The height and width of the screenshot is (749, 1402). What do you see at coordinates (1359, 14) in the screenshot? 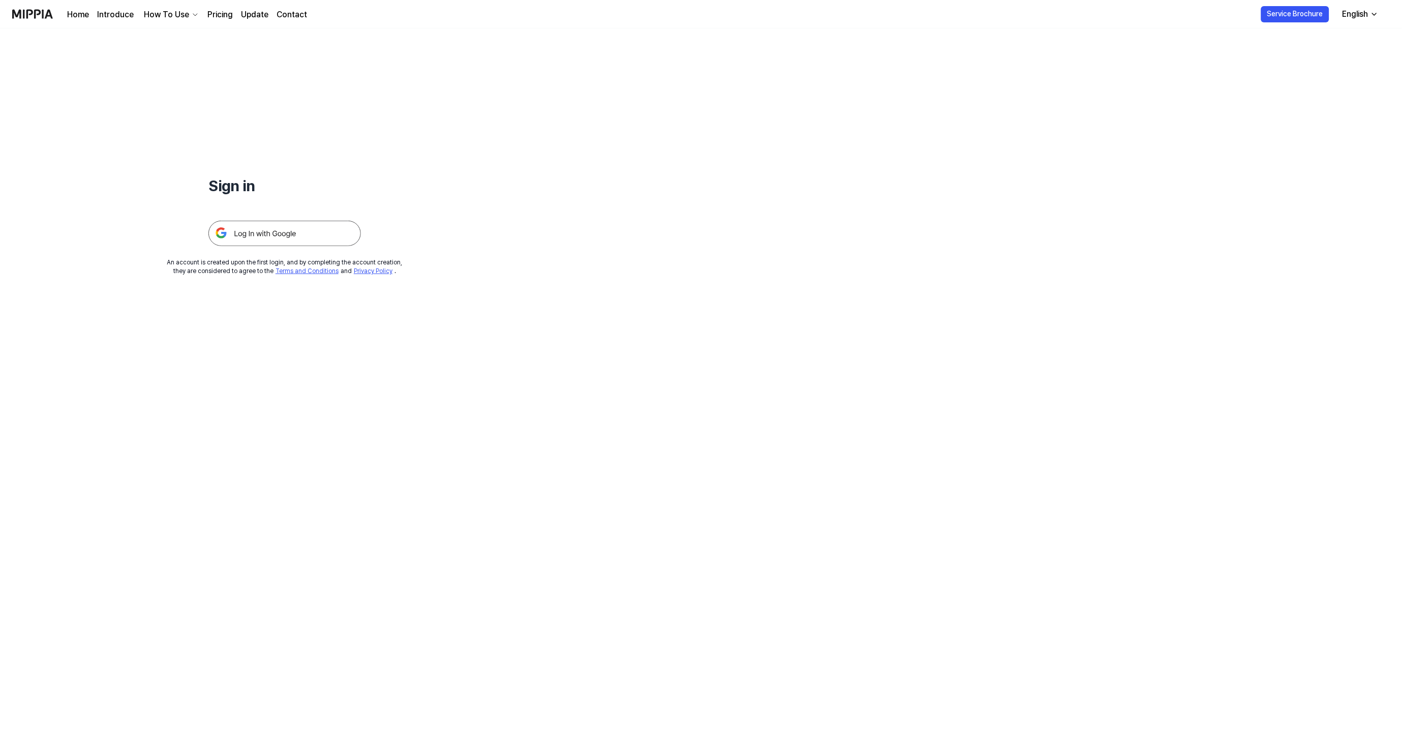
I see `button: English` at bounding box center [1359, 14].